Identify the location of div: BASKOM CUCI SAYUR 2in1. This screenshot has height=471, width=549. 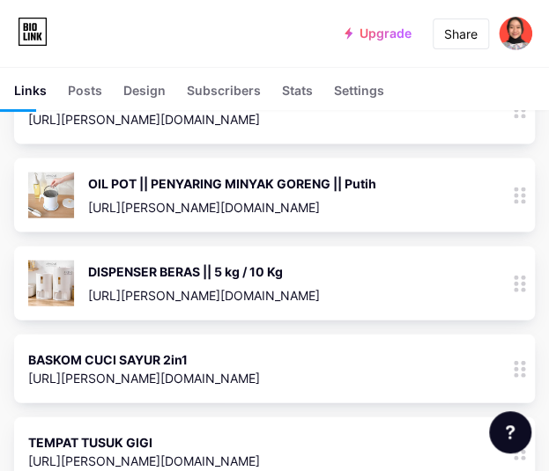
(144, 359).